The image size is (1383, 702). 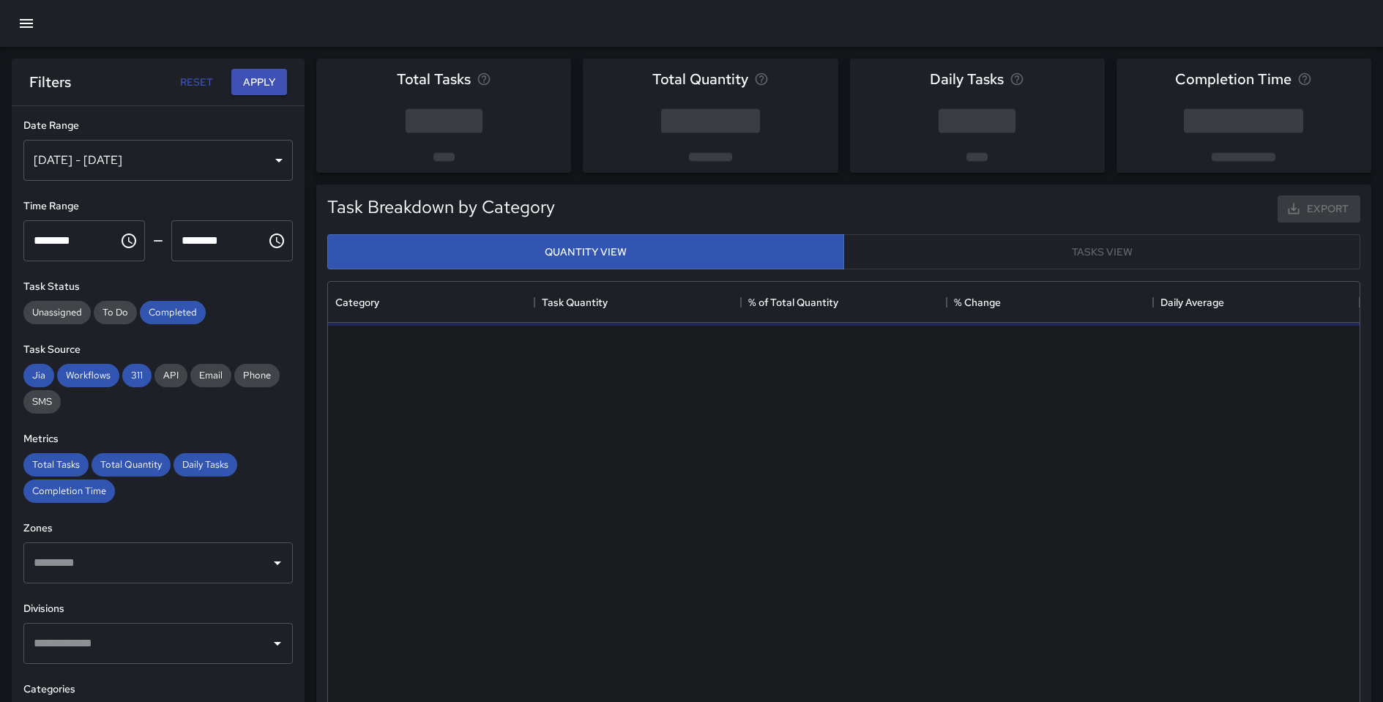 What do you see at coordinates (277, 241) in the screenshot?
I see `button: Choose time, selected time is 11:59 PM` at bounding box center [277, 241].